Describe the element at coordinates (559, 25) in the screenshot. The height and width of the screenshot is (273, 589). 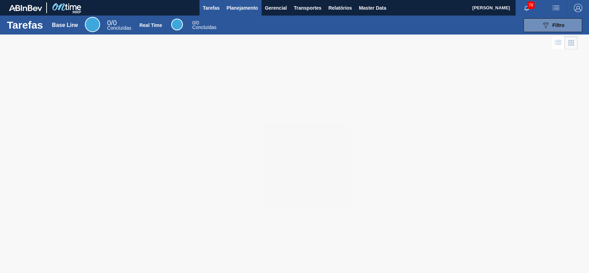
I see `span: Filtro` at that location.